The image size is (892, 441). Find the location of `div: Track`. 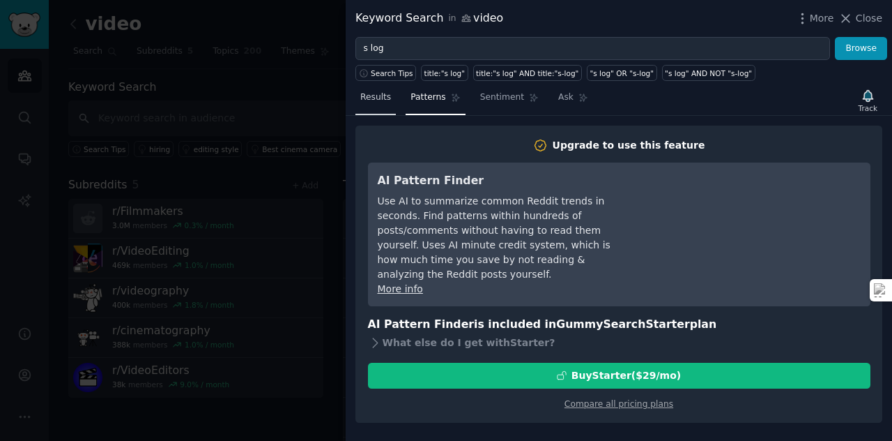

div: Track is located at coordinates (868, 108).